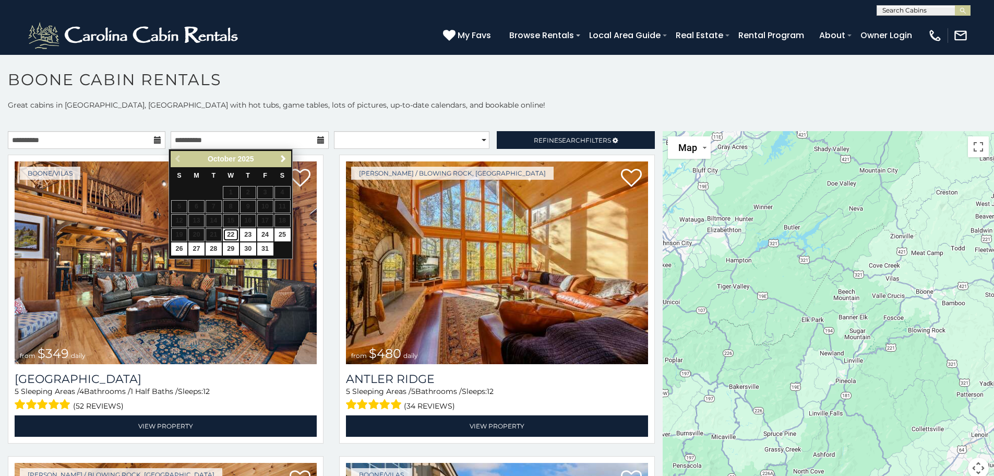 The height and width of the screenshot is (476, 994). What do you see at coordinates (497, 378) in the screenshot?
I see `h3: Antler Ridge` at bounding box center [497, 378].